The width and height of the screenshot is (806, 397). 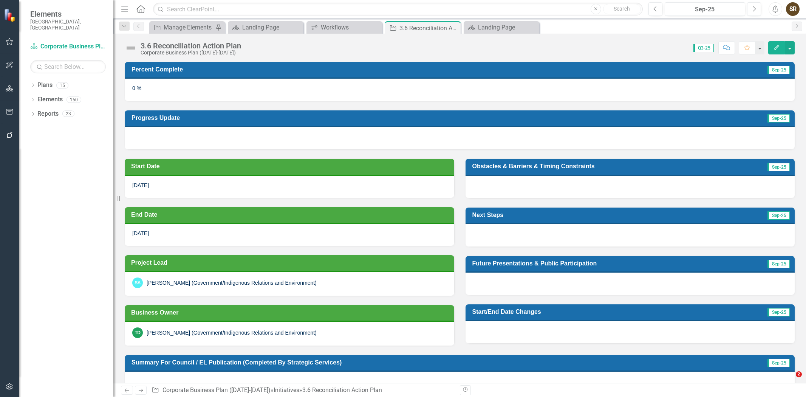 I want to click on a: Workflows, so click(x=344, y=27).